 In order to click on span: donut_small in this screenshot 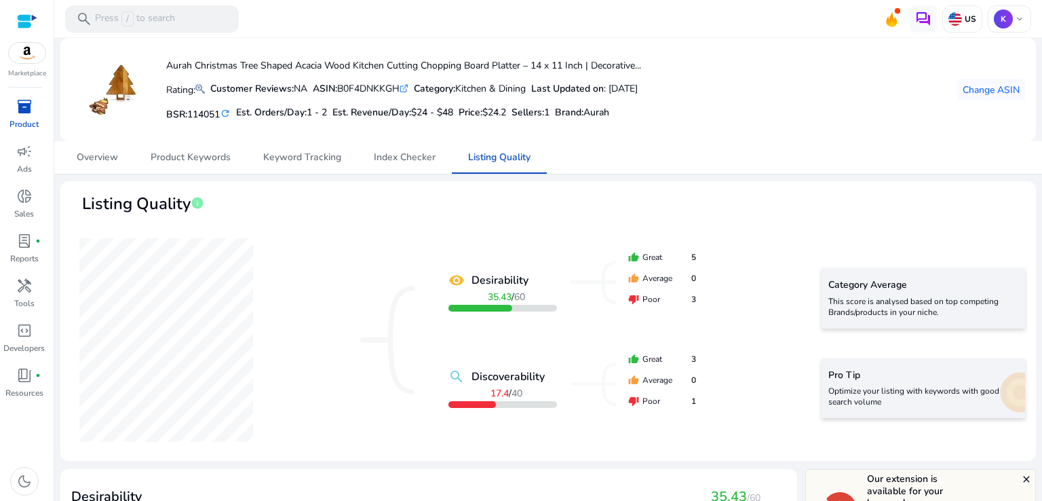, I will do `click(24, 196)`.